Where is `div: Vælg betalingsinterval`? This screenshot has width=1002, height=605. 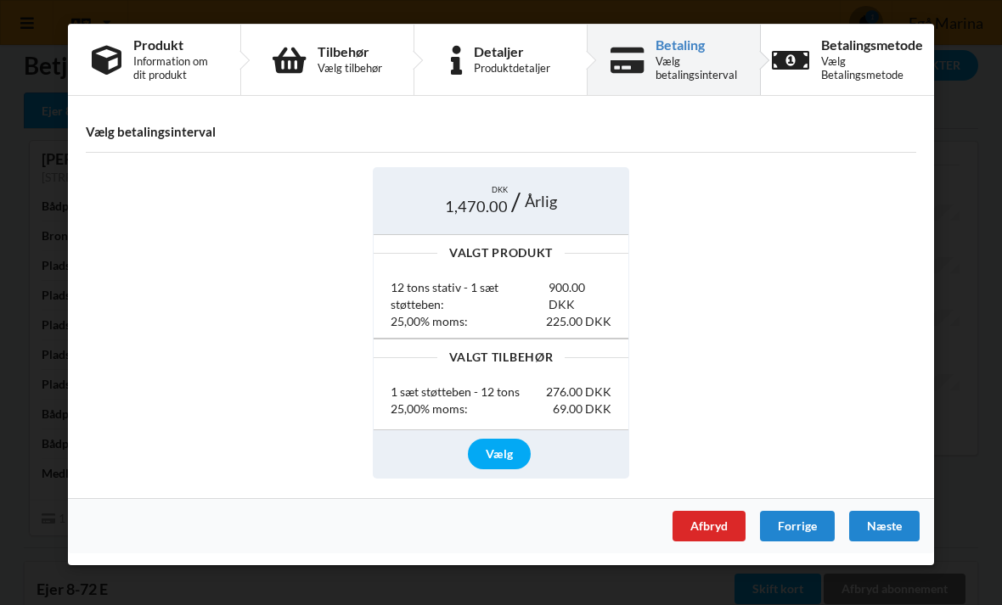 div: Vælg betalingsinterval is located at coordinates (696, 68).